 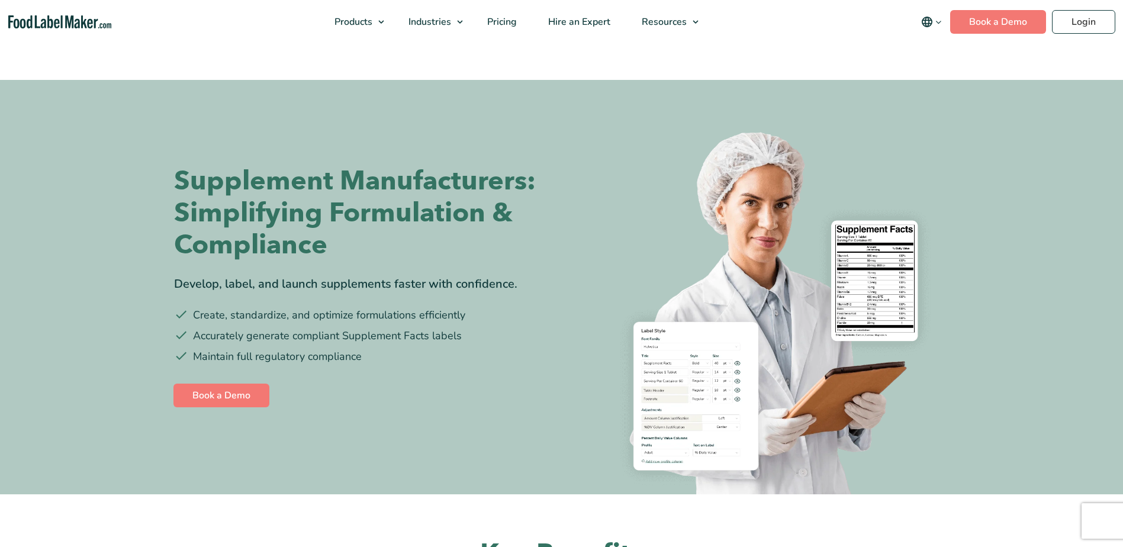 What do you see at coordinates (364, 284) in the screenshot?
I see `div: Develop, label, and launch supplements faster with confidence.` at bounding box center [364, 284].